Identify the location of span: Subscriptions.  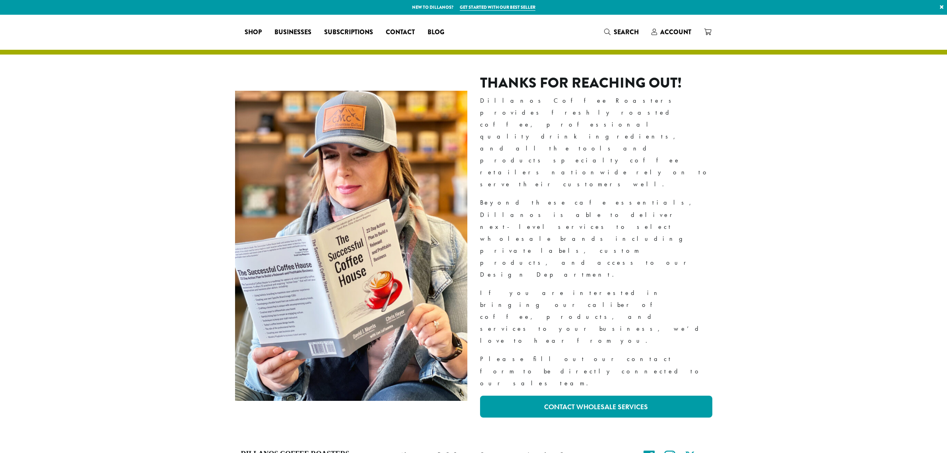
(348, 32).